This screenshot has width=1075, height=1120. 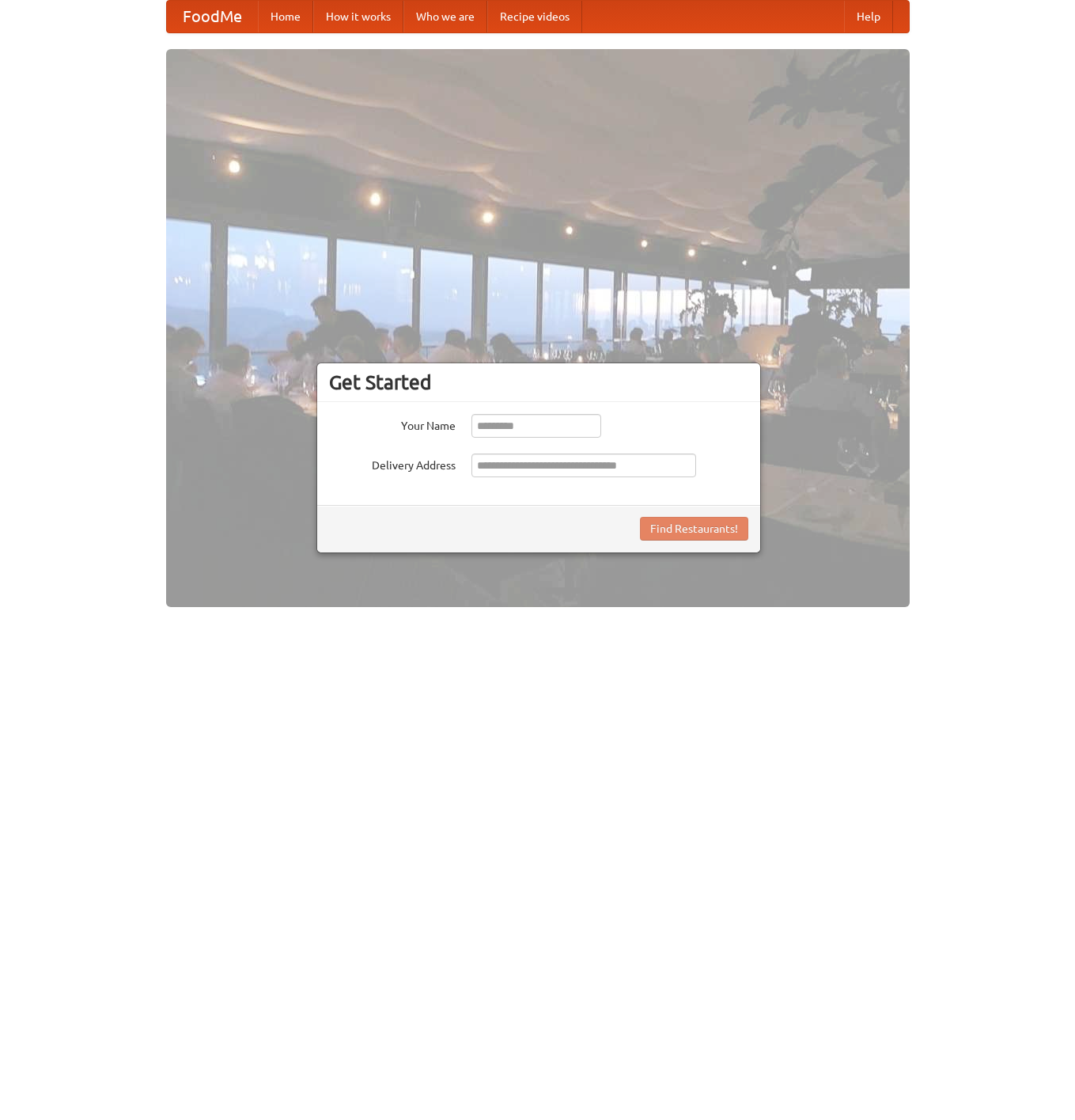 What do you see at coordinates (212, 17) in the screenshot?
I see `a: FoodMe` at bounding box center [212, 17].